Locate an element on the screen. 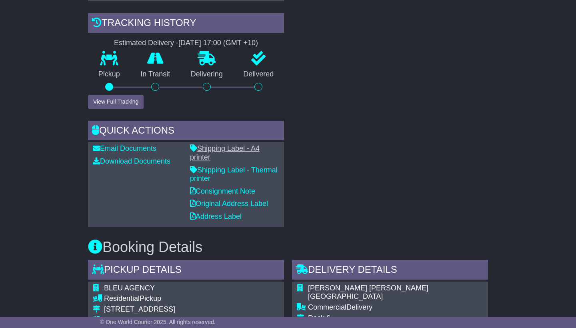 Image resolution: width=576 pixels, height=328 pixels. div: Delivery Details is located at coordinates (390, 271).